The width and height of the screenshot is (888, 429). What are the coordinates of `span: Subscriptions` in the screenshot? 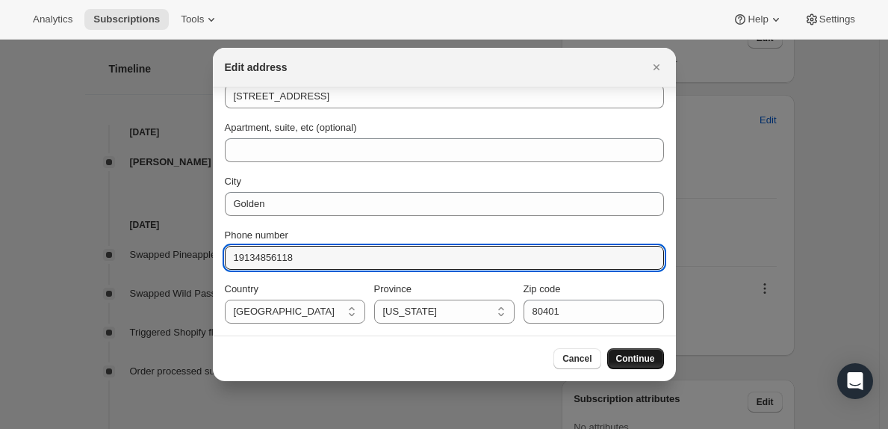 It's located at (126, 19).